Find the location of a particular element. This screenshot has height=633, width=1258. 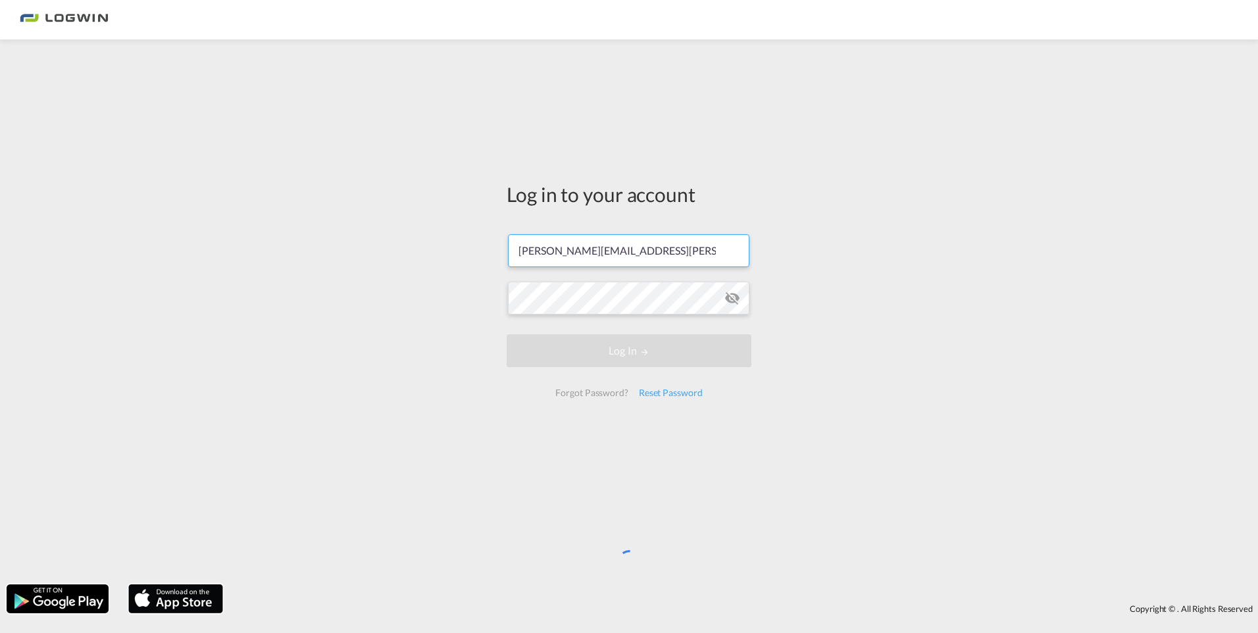

div: Reset Password is located at coordinates (670, 393).